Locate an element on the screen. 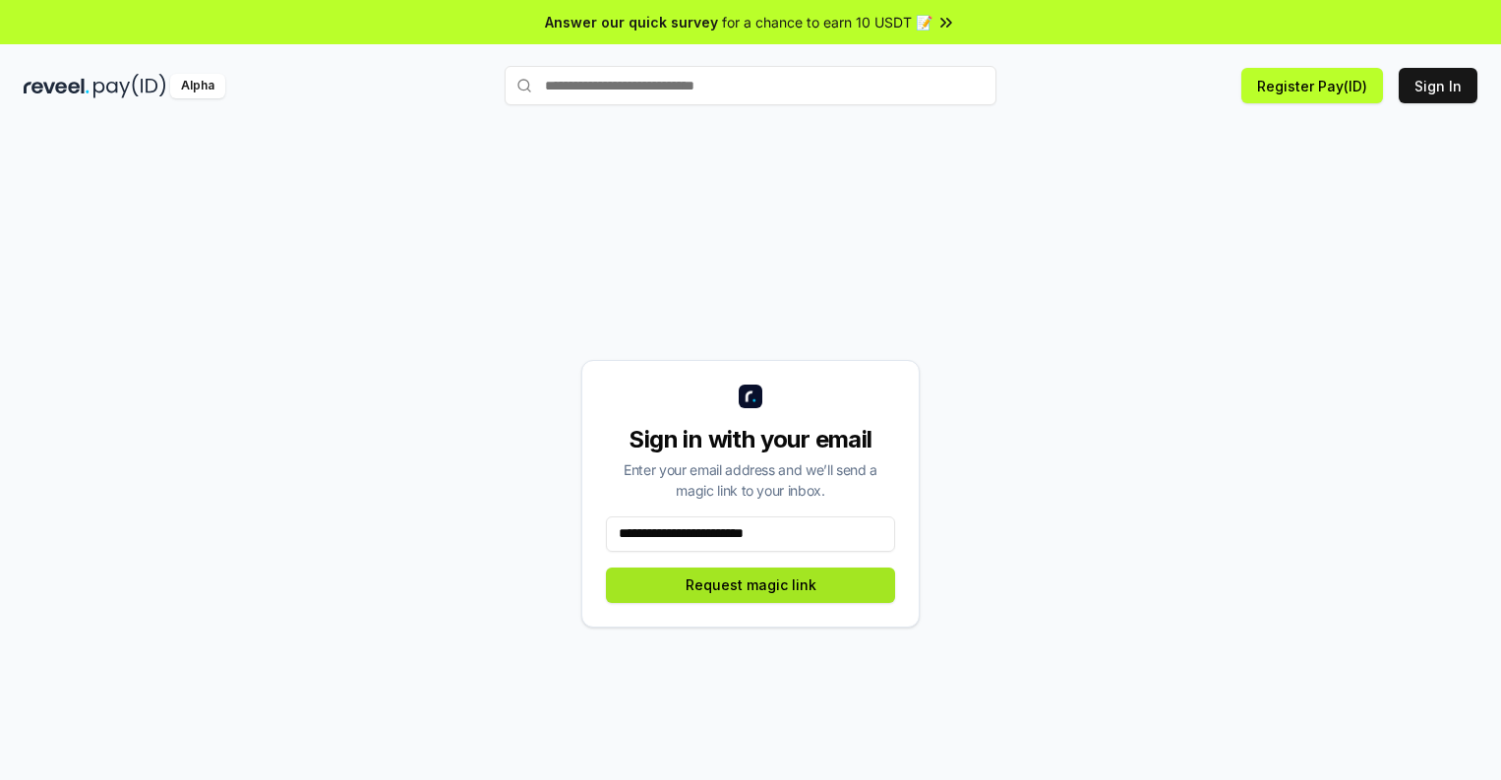 The height and width of the screenshot is (780, 1501). button: Sign In is located at coordinates (1438, 86).